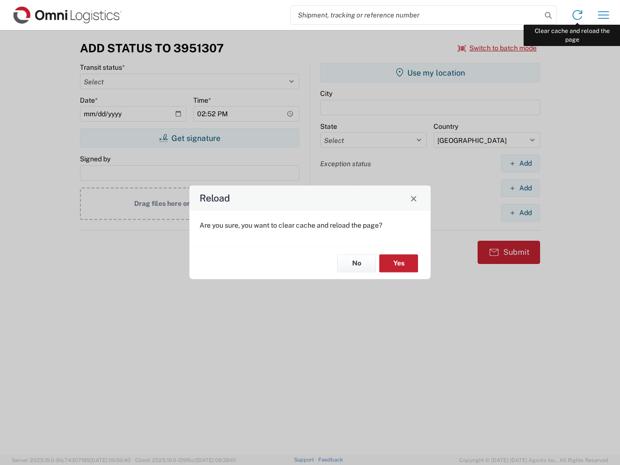 The height and width of the screenshot is (465, 620). What do you see at coordinates (416, 15) in the screenshot?
I see `input: Shipment, tracking or reference number` at bounding box center [416, 15].